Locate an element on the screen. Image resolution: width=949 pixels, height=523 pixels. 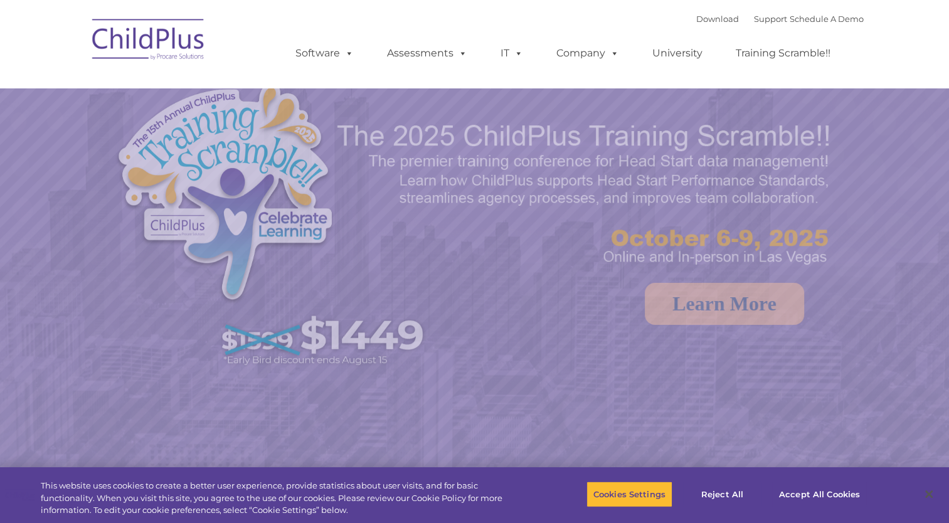
a: Training Scramble!! is located at coordinates (783, 53).